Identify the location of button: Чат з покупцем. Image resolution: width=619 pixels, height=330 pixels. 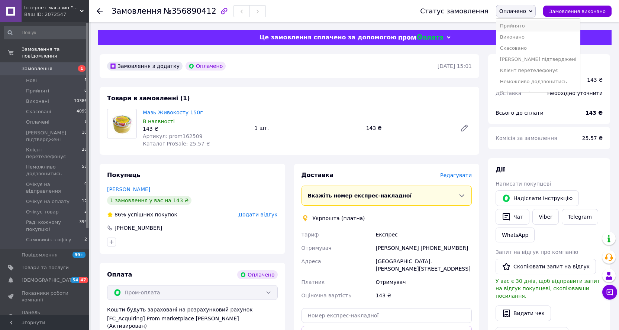
(610, 292).